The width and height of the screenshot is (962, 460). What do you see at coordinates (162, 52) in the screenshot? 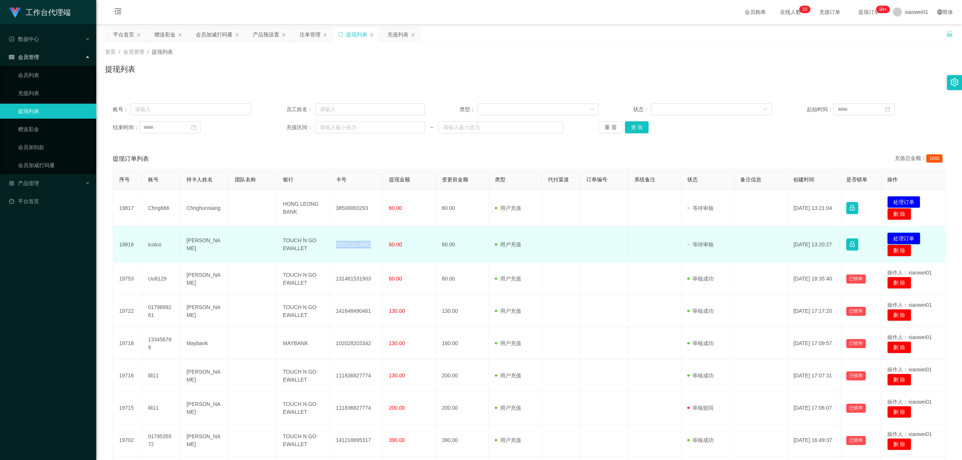
I see `span: 提现列表` at bounding box center [162, 52].